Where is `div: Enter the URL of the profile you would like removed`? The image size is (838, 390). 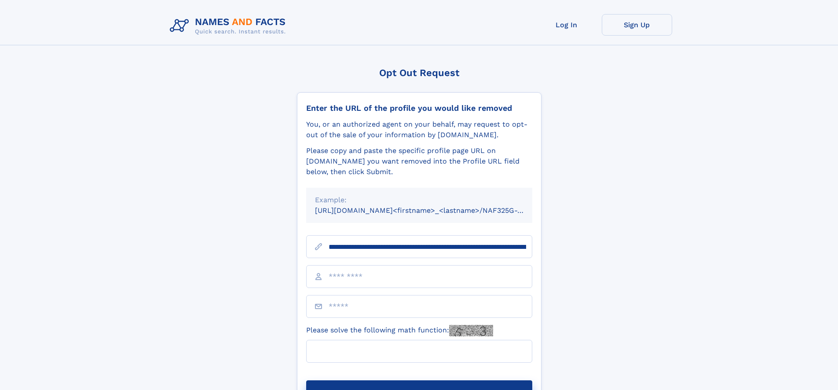
div: Enter the URL of the profile you would like removed is located at coordinates (419, 108).